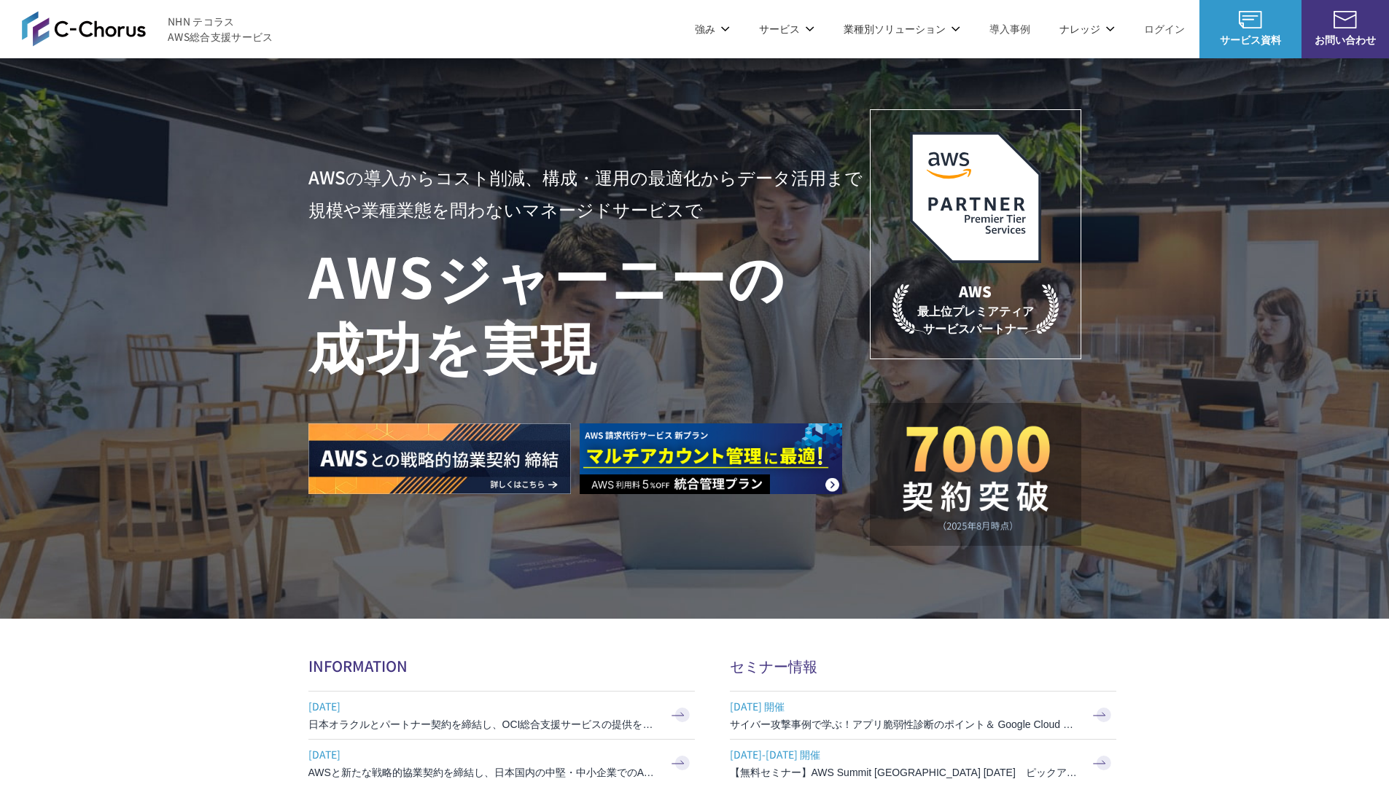  I want to click on h3: 日本オラクルとパートナー契約を締結し、OCI総合支援サービスの提供を開始, so click(483, 725).